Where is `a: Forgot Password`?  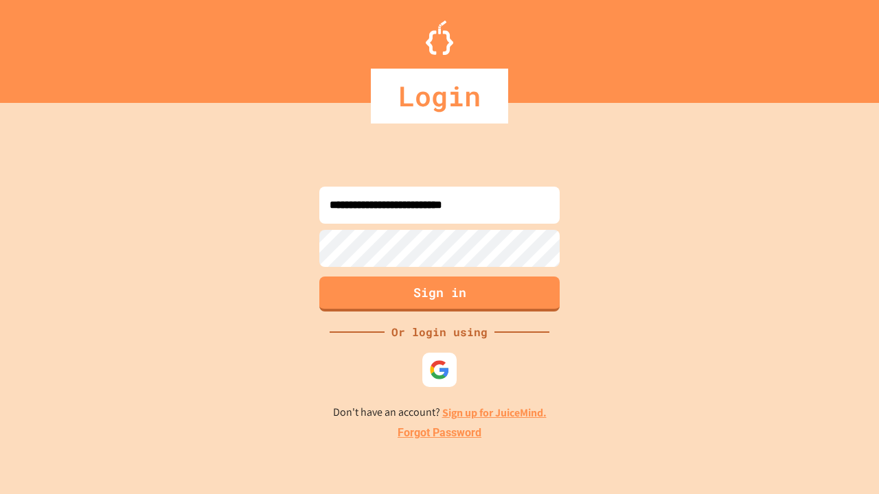 a: Forgot Password is located at coordinates (440, 433).